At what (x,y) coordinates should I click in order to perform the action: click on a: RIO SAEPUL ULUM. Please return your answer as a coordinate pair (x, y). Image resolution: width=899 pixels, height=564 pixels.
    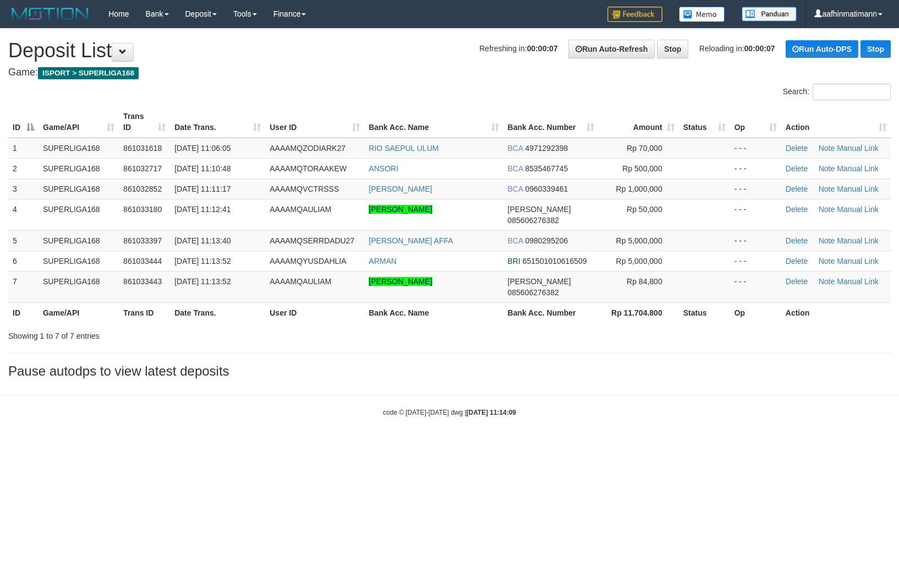
    Looking at the image, I should click on (403, 148).